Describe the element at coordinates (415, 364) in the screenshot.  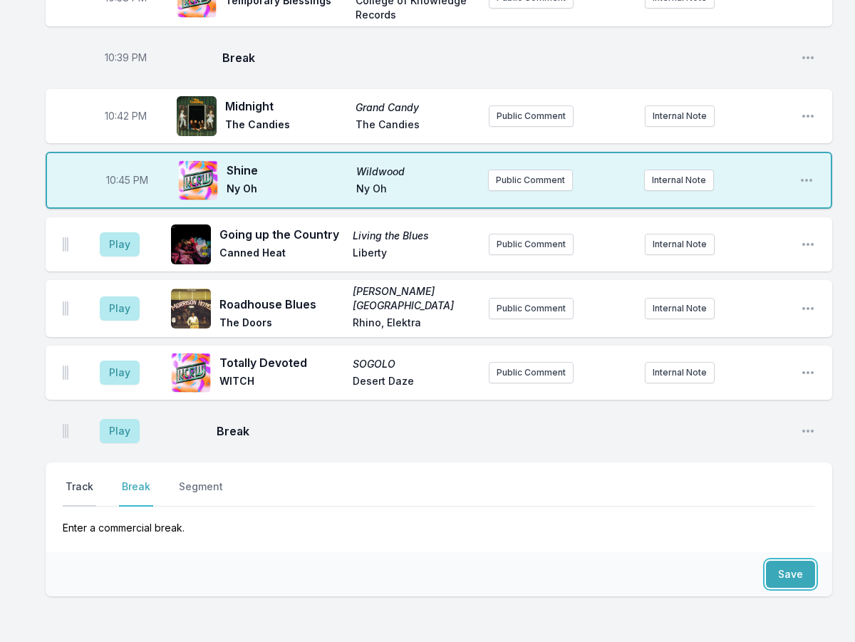
I see `span: SOGOLO` at that location.